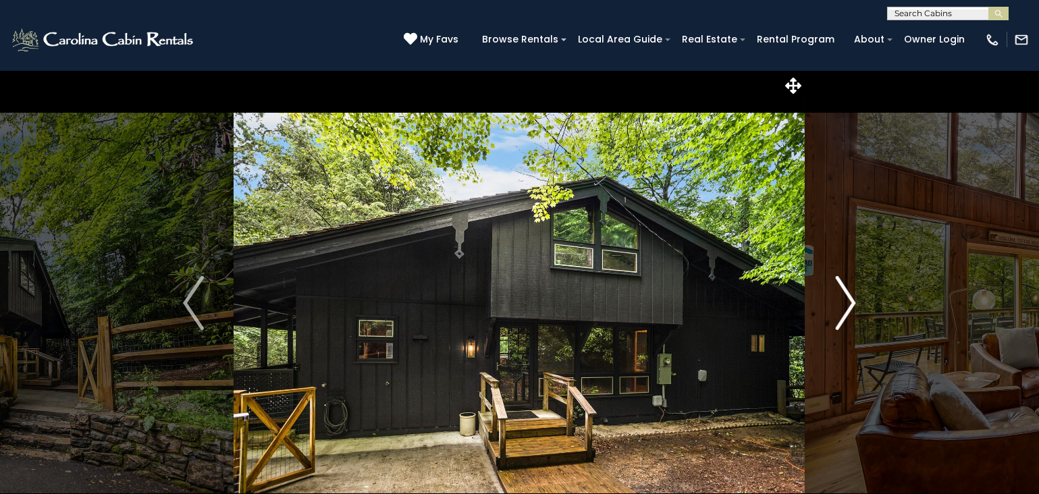  Describe the element at coordinates (934, 39) in the screenshot. I see `a: Owner Login` at that location.